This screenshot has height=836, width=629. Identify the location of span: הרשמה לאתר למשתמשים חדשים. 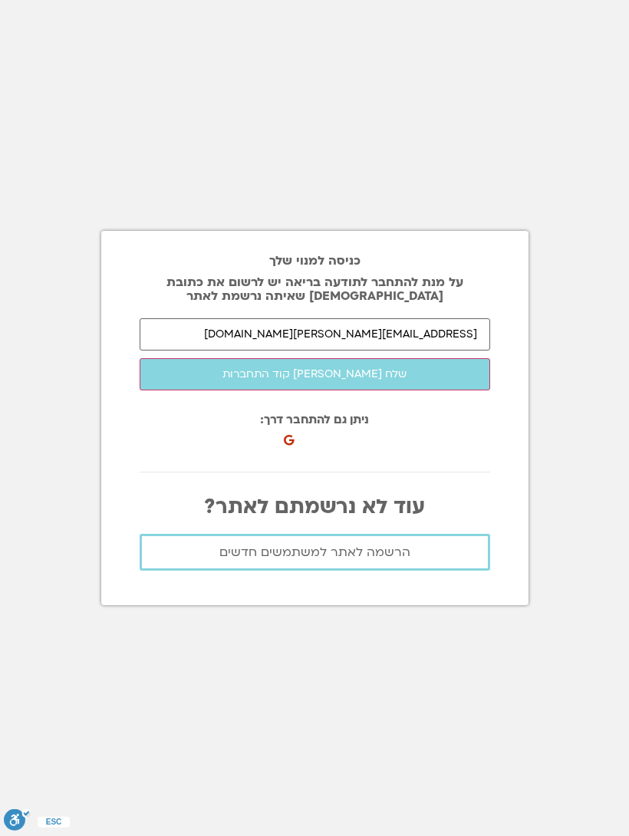
(315, 552).